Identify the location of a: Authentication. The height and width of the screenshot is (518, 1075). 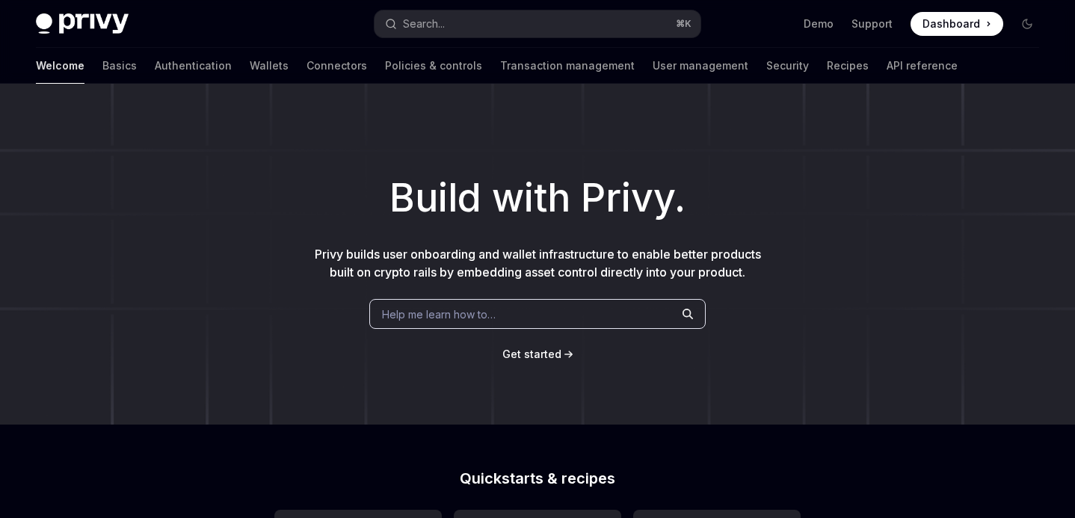
(193, 66).